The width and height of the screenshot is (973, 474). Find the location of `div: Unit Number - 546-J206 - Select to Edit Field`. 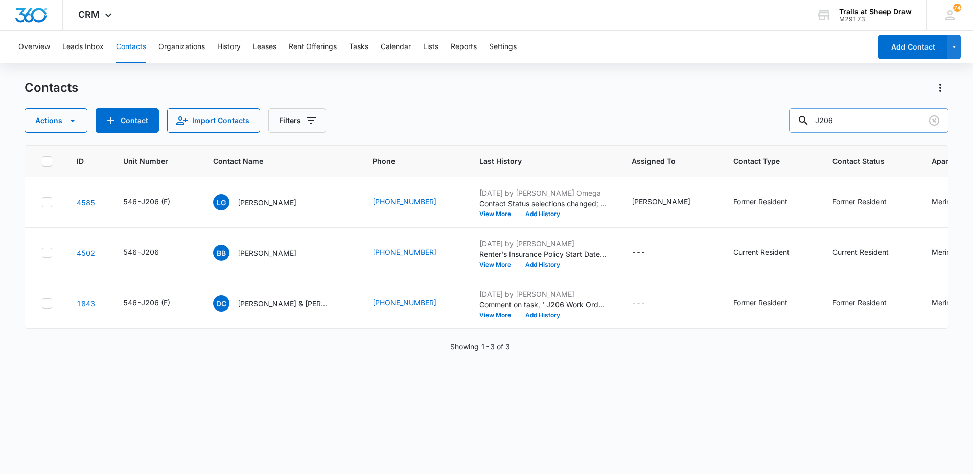

div: Unit Number - 546-J206 - Select to Edit Field is located at coordinates (150, 253).